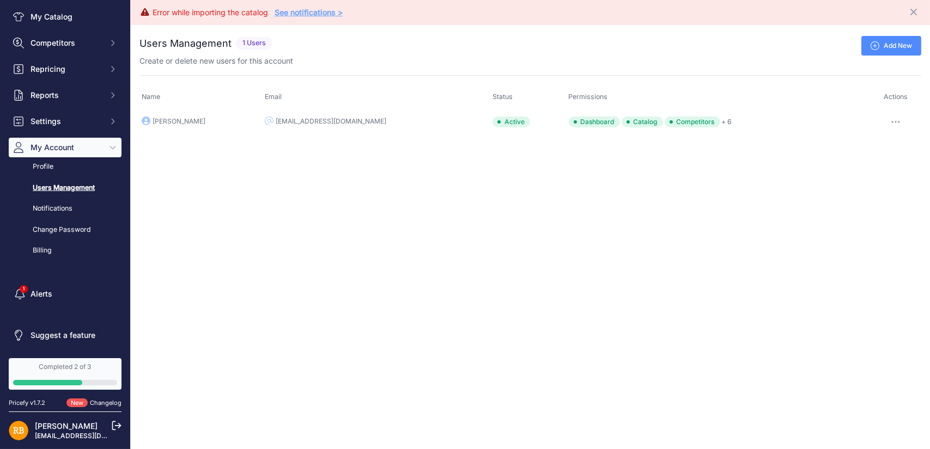 This screenshot has height=449, width=930. I want to click on span: 1 Users, so click(254, 43).